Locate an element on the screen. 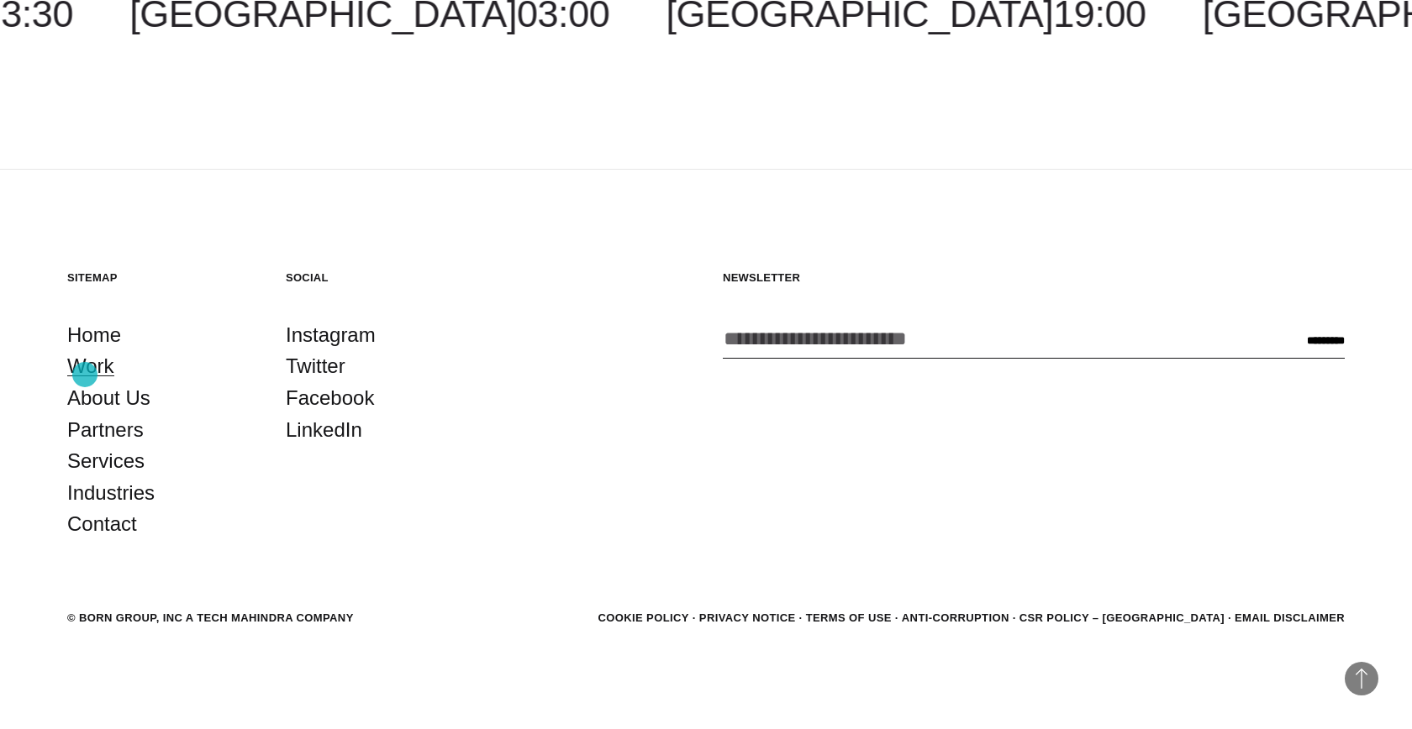 This screenshot has height=729, width=1412. a: Work is located at coordinates (91, 366).